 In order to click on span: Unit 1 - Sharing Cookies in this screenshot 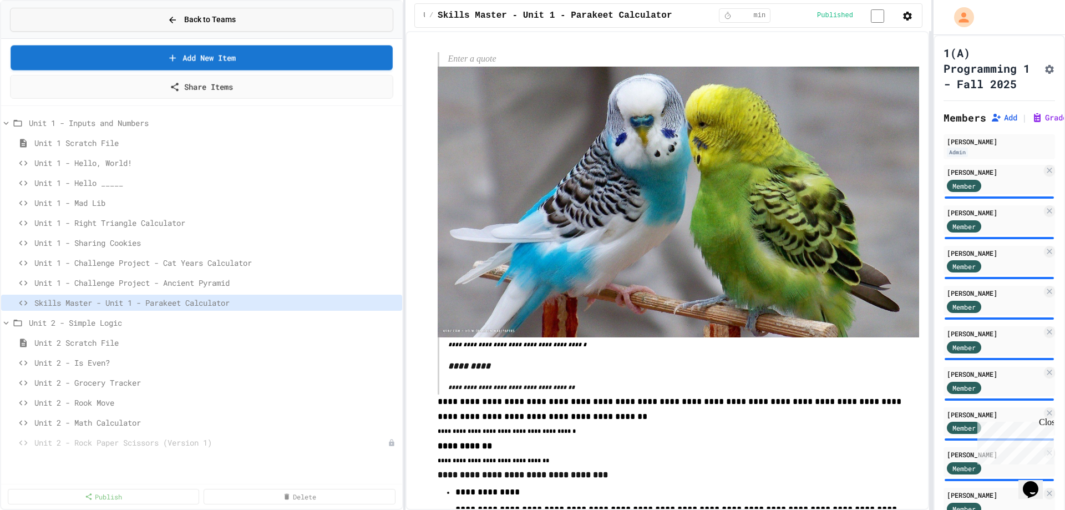, I will do `click(216, 242)`.